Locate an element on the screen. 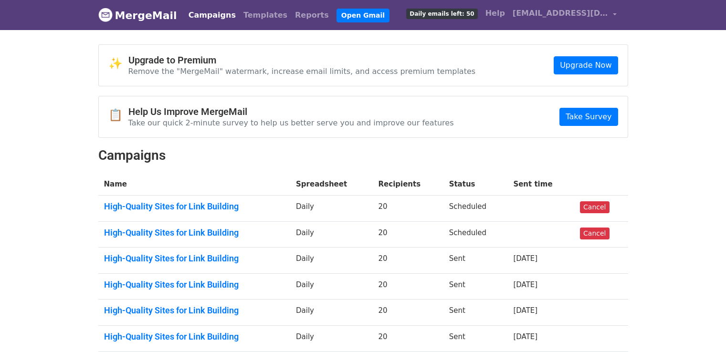 Image resolution: width=726 pixels, height=352 pixels. th: Spreadsheet is located at coordinates (331, 184).